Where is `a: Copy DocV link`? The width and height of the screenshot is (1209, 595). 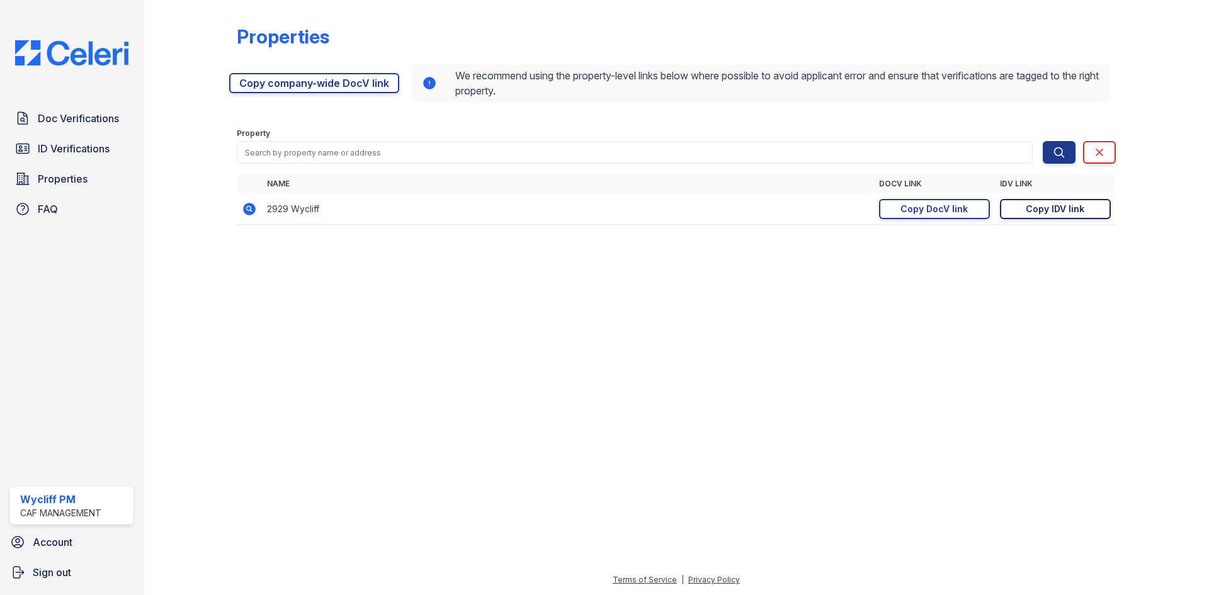 a: Copy DocV link is located at coordinates (935, 209).